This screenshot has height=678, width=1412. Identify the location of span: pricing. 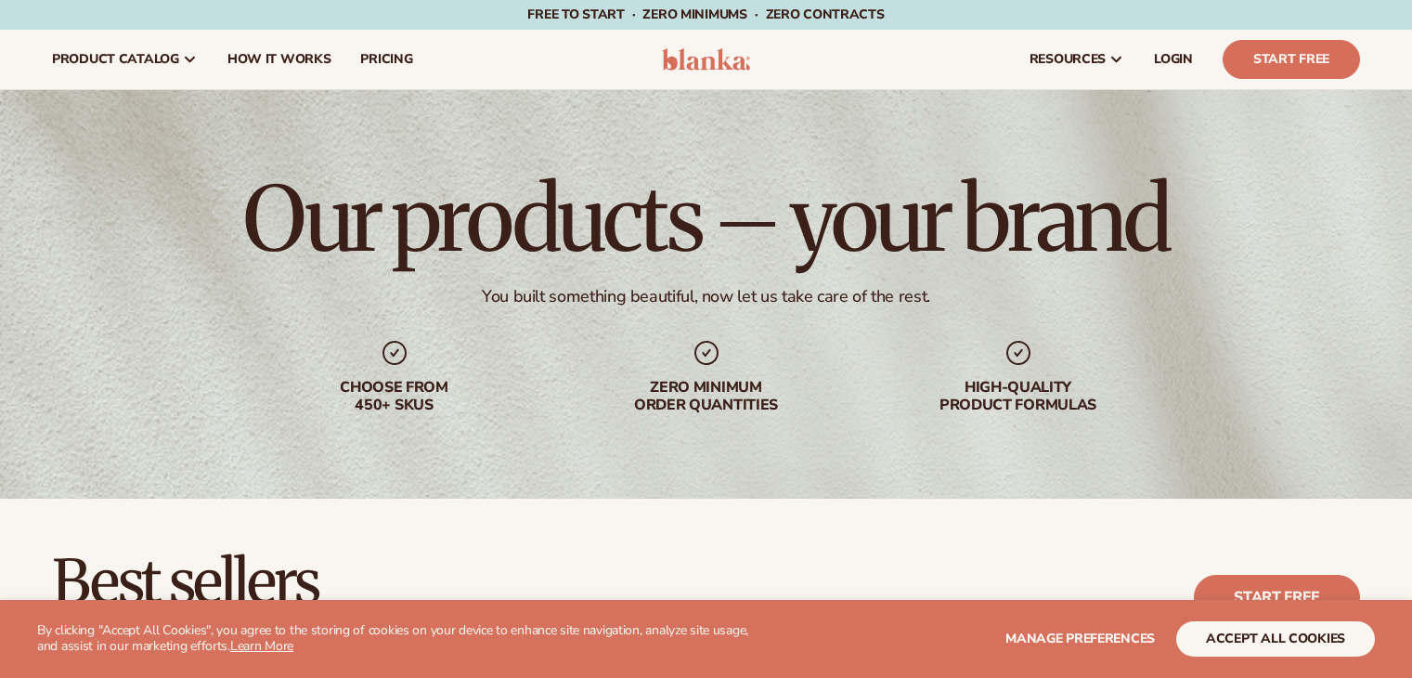
(386, 59).